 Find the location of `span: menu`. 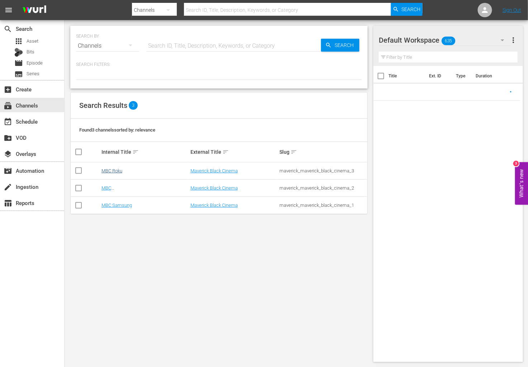

span: menu is located at coordinates (9, 10).